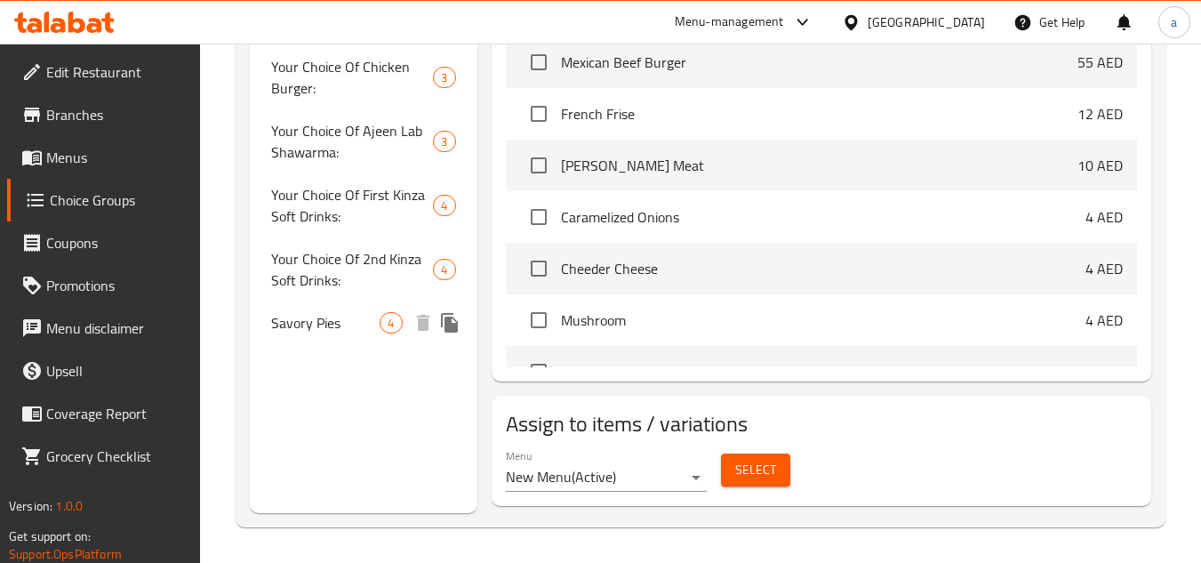 The width and height of the screenshot is (1201, 563). What do you see at coordinates (50, 536) in the screenshot?
I see `span: Get support on:` at bounding box center [50, 536].